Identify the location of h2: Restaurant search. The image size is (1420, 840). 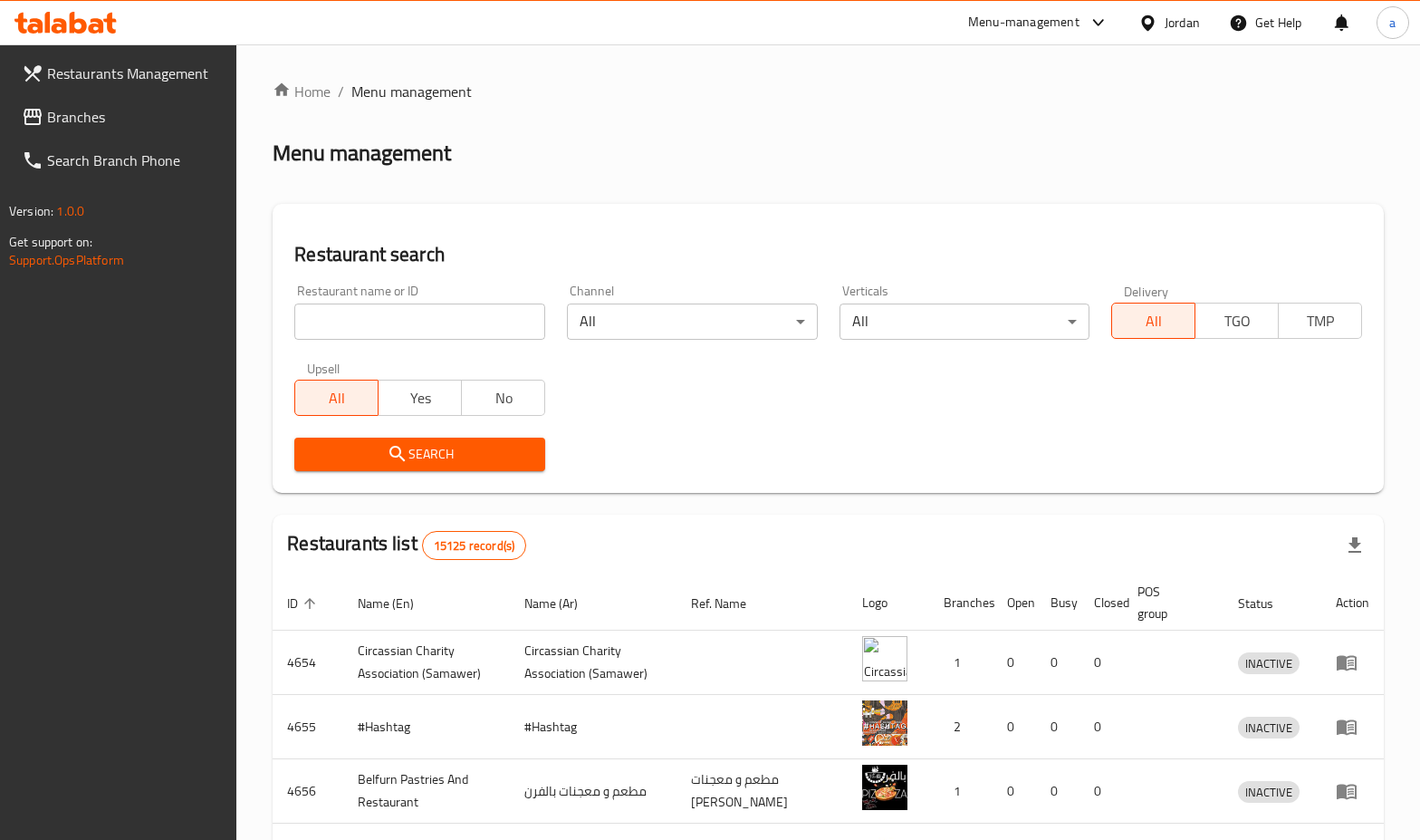
(827, 254).